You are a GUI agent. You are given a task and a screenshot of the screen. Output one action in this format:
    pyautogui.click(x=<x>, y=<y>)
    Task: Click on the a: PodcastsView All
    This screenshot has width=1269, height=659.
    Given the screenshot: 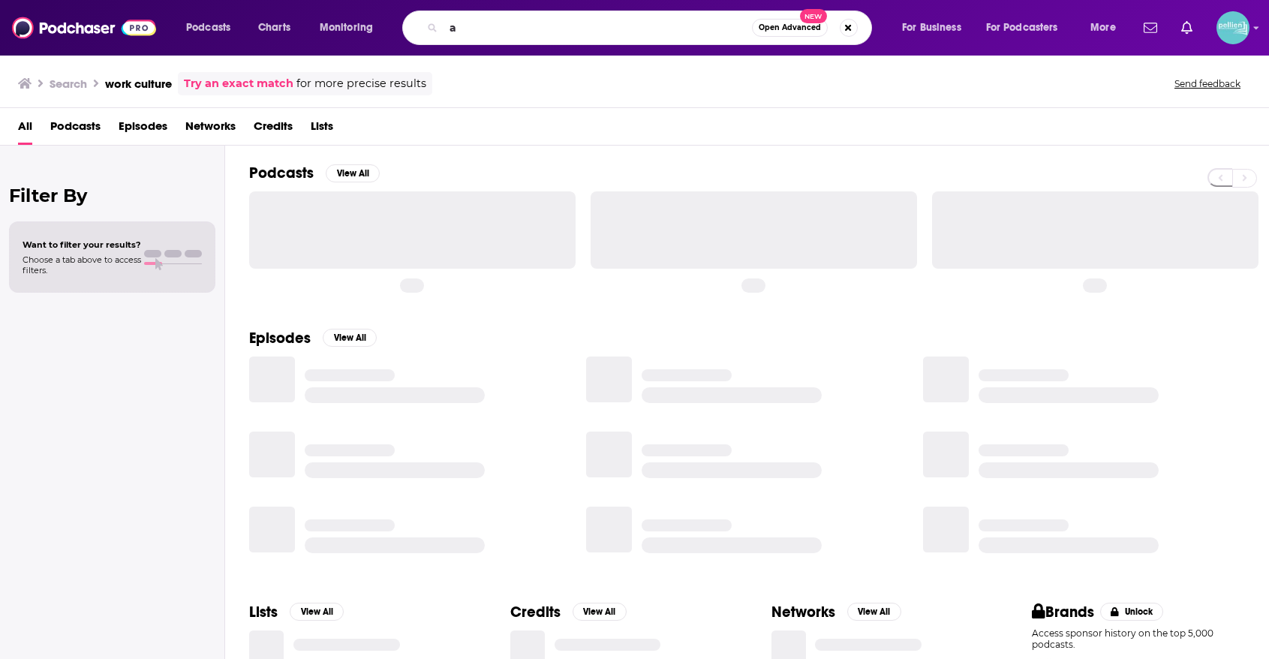 What is the action you would take?
    pyautogui.click(x=314, y=173)
    